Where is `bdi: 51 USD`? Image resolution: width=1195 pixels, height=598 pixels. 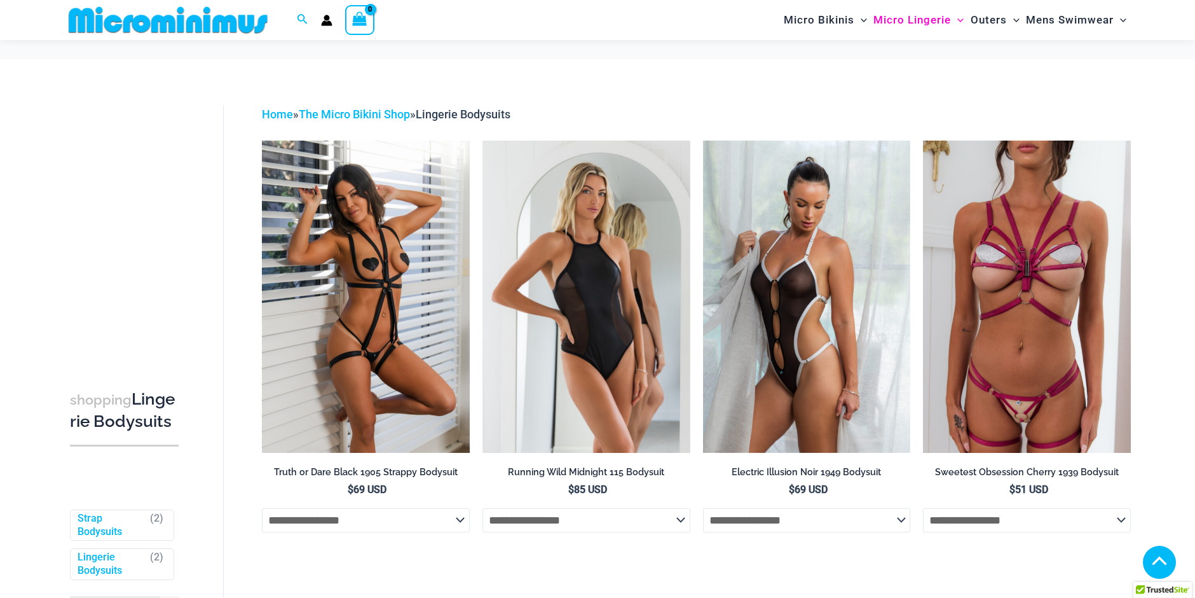 bdi: 51 USD is located at coordinates (1029, 489).